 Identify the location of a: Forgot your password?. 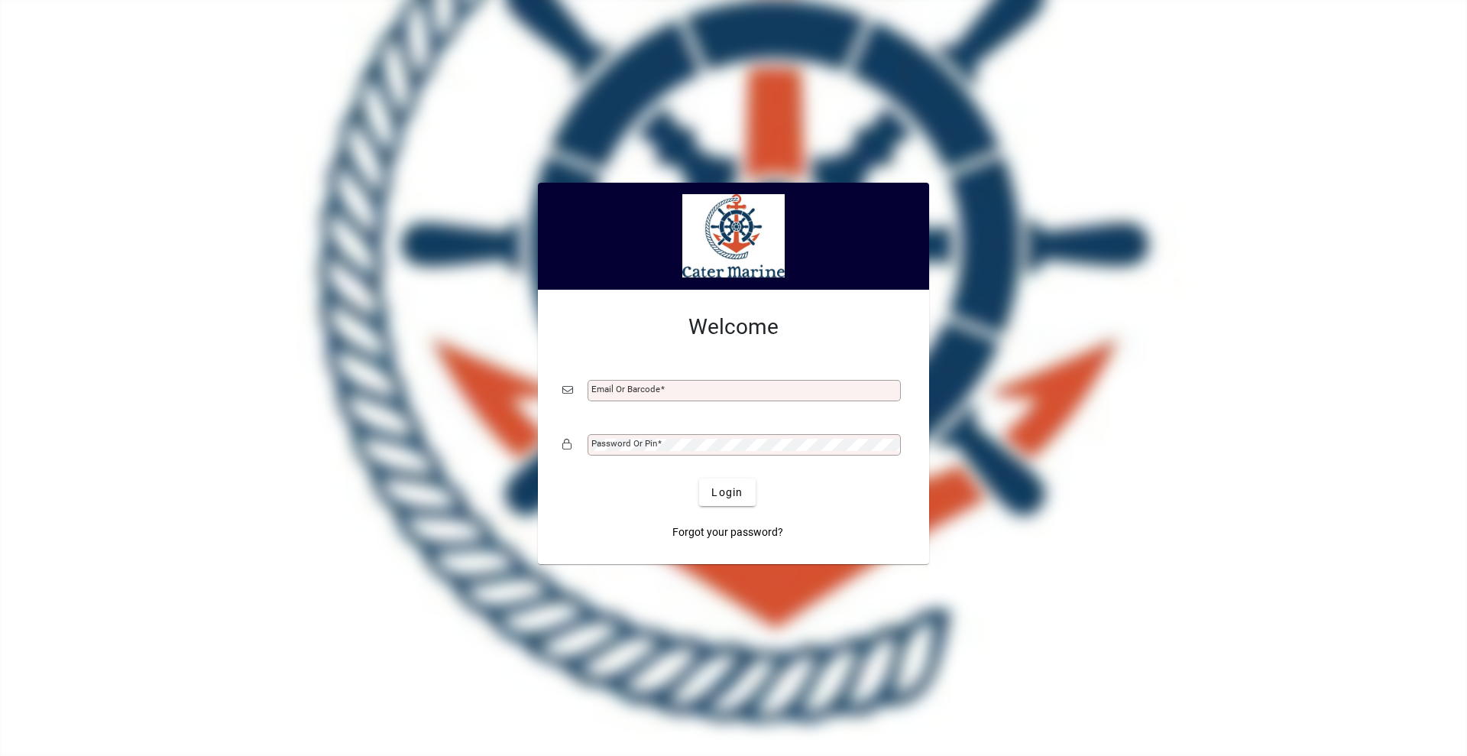
(727, 532).